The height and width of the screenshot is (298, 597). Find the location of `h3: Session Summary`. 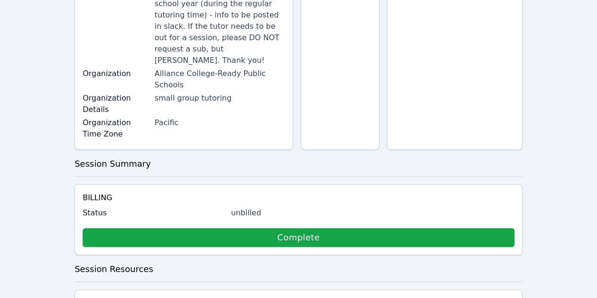

h3: Session Summary is located at coordinates (298, 164).